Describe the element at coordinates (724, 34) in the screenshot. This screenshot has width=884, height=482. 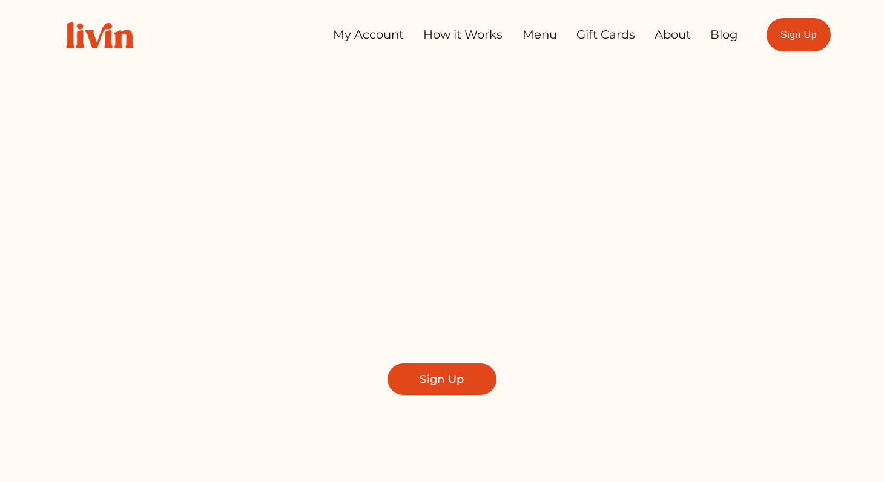
I see `a: Blog` at that location.